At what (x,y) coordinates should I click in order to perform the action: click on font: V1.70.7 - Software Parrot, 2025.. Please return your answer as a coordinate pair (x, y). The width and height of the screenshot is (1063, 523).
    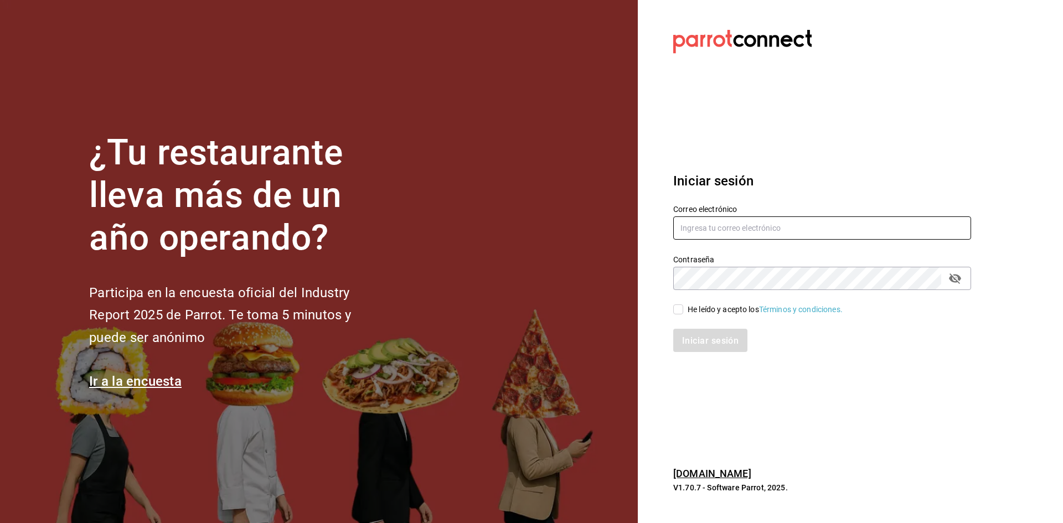
    Looking at the image, I should click on (730, 488).